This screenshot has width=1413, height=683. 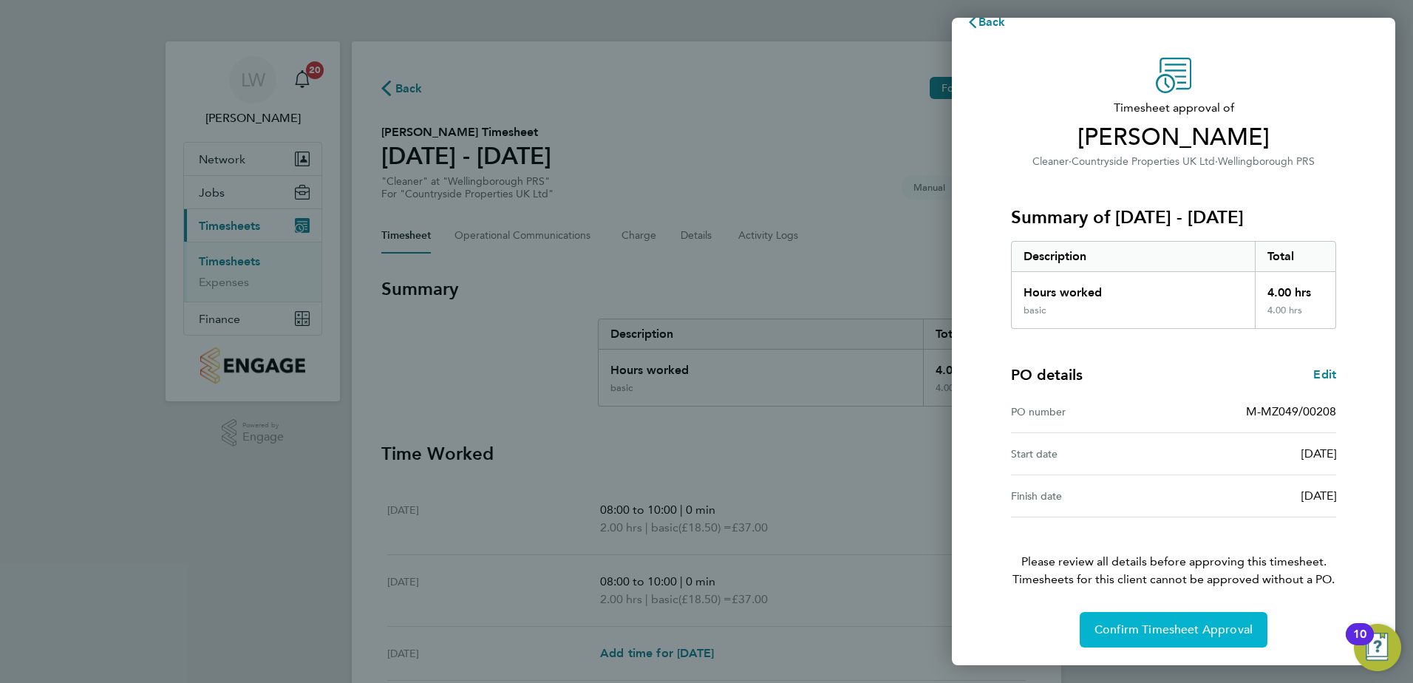 What do you see at coordinates (1359, 644) in the screenshot?
I see `div: 10` at bounding box center [1359, 644].